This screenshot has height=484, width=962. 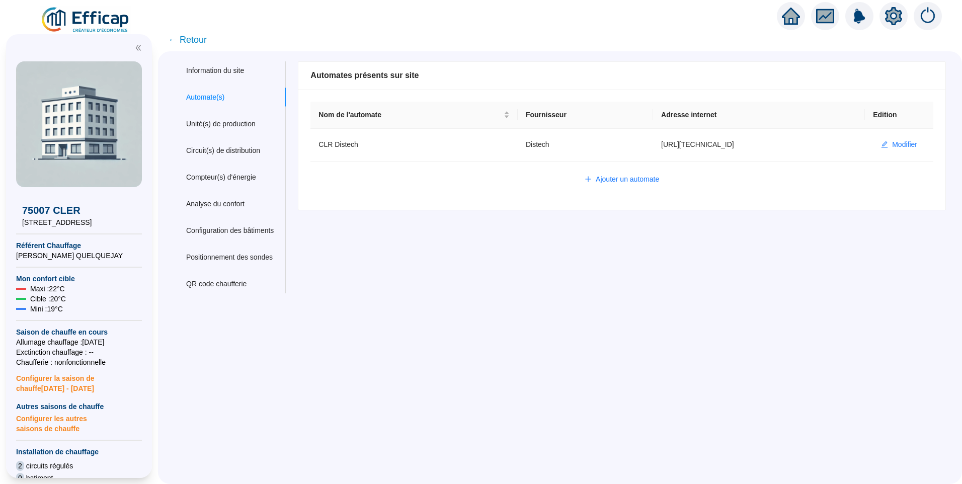 What do you see at coordinates (79, 352) in the screenshot?
I see `span: Exctinction chauffage : --` at bounding box center [79, 352].